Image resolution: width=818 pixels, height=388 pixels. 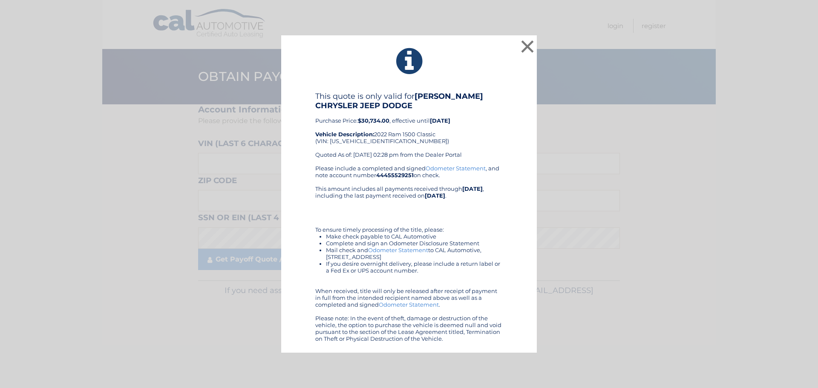 I want to click on li: Make check payable to CAL Automotive, so click(x=414, y=236).